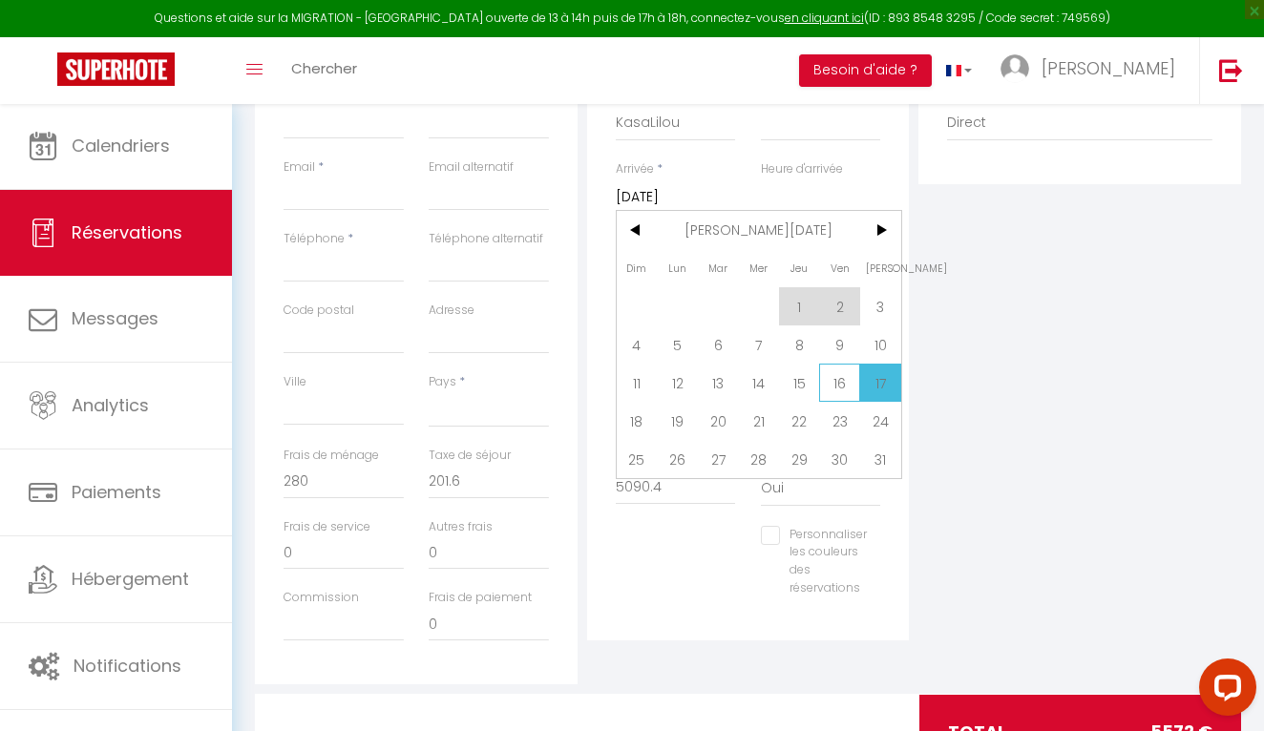  I want to click on img: Super Booking, so click(116, 69).